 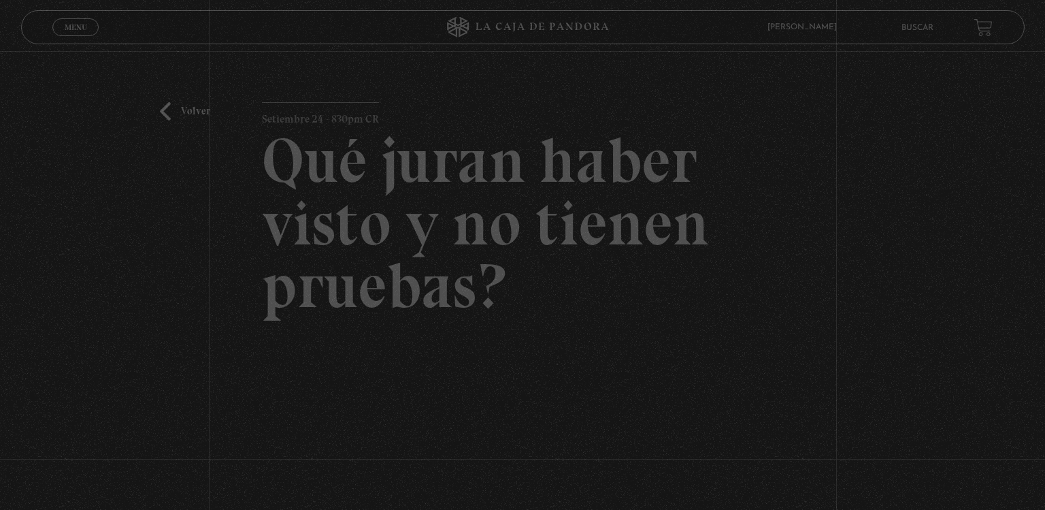 I want to click on span: Cerrar, so click(x=76, y=39).